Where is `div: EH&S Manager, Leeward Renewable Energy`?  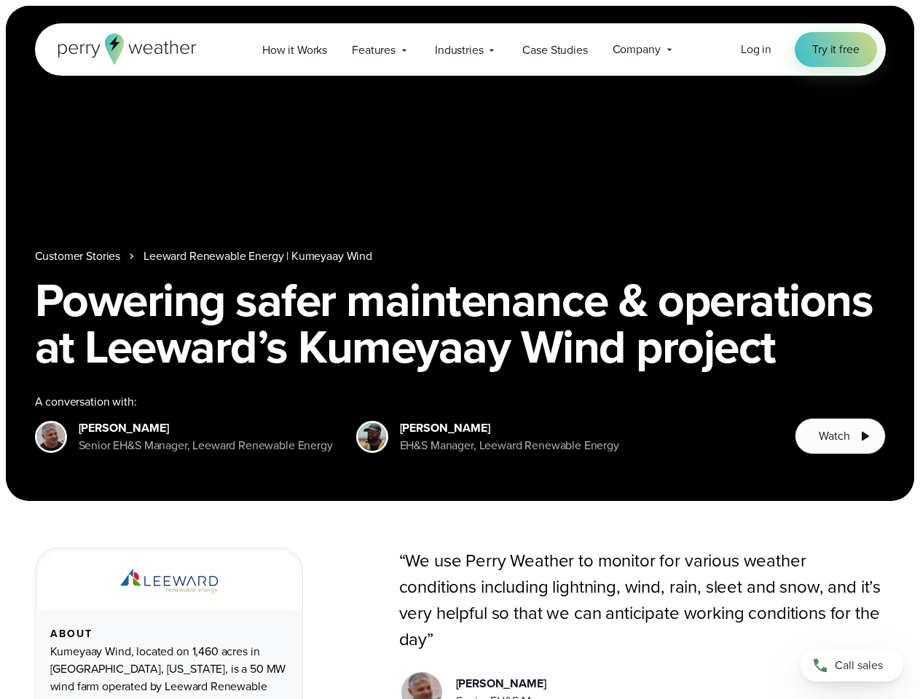 div: EH&S Manager, Leeward Renewable Energy is located at coordinates (509, 446).